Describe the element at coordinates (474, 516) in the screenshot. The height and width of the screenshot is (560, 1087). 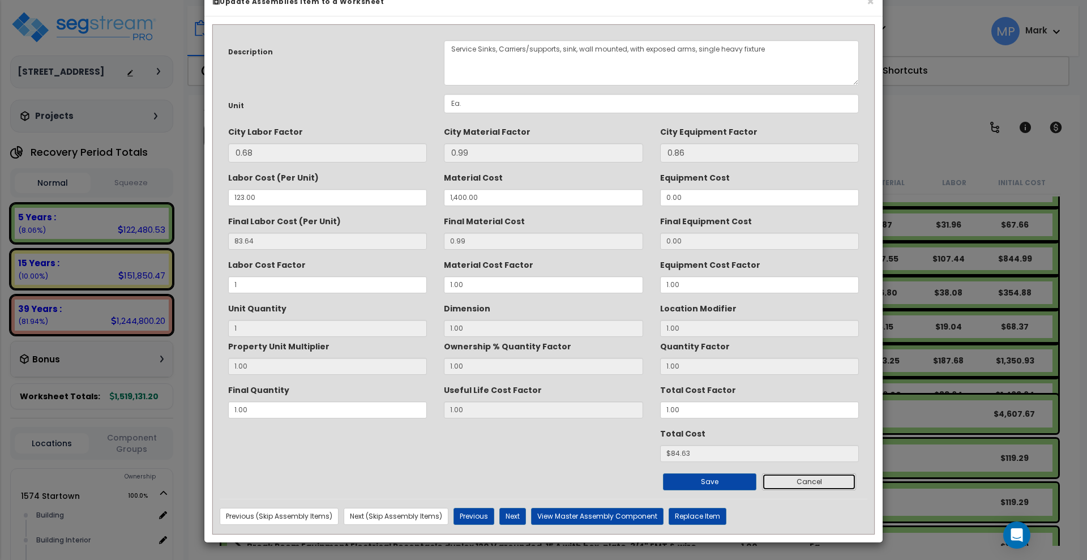
I see `button: Previous` at that location.